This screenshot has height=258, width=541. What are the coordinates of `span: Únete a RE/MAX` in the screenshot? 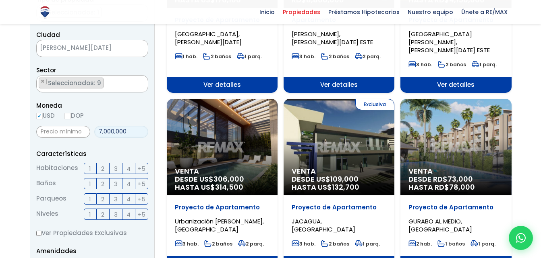 It's located at (484, 12).